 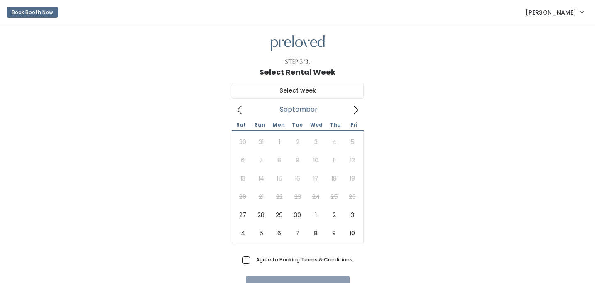 What do you see at coordinates (335, 125) in the screenshot?
I see `span: Thu` at bounding box center [335, 125].